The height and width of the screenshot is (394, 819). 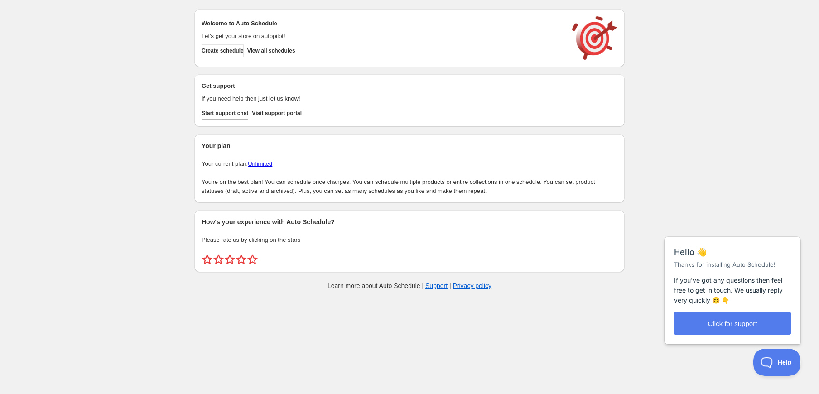 What do you see at coordinates (223, 51) in the screenshot?
I see `button: Create schedule` at bounding box center [223, 51].